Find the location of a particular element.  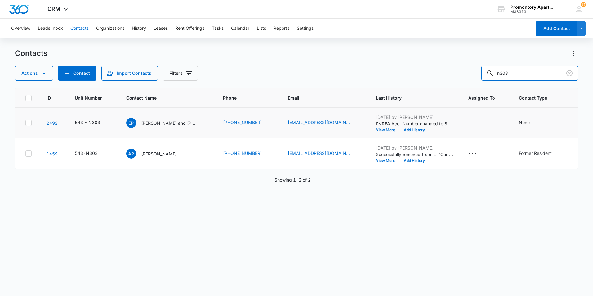

div: Email - elsieelsie.290@gmail.com - Select to Edit Field is located at coordinates (324, 123).